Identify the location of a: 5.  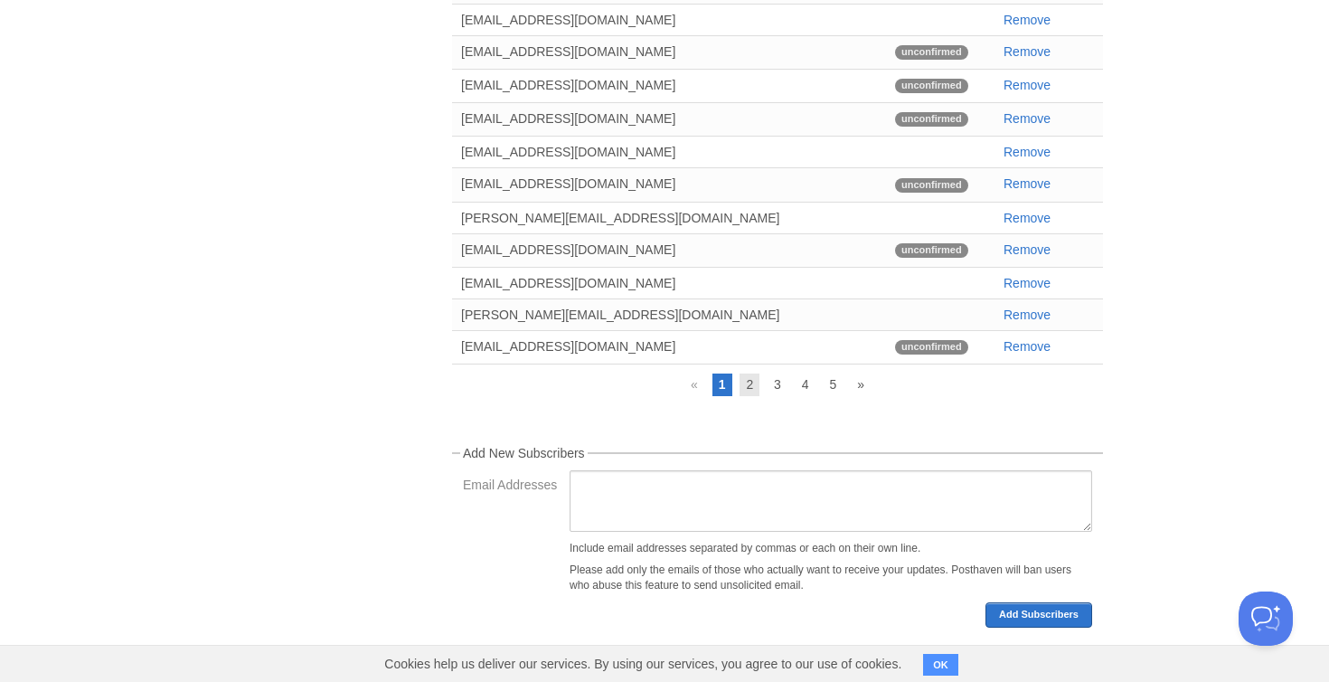
(833, 384).